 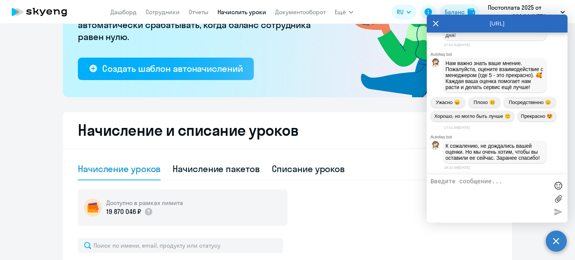 What do you see at coordinates (522, 12) in the screenshot?
I see `p: Постоплата 2025 от августа, ООО "ФИНТЕХ СЕРВИС"` at bounding box center [522, 12].